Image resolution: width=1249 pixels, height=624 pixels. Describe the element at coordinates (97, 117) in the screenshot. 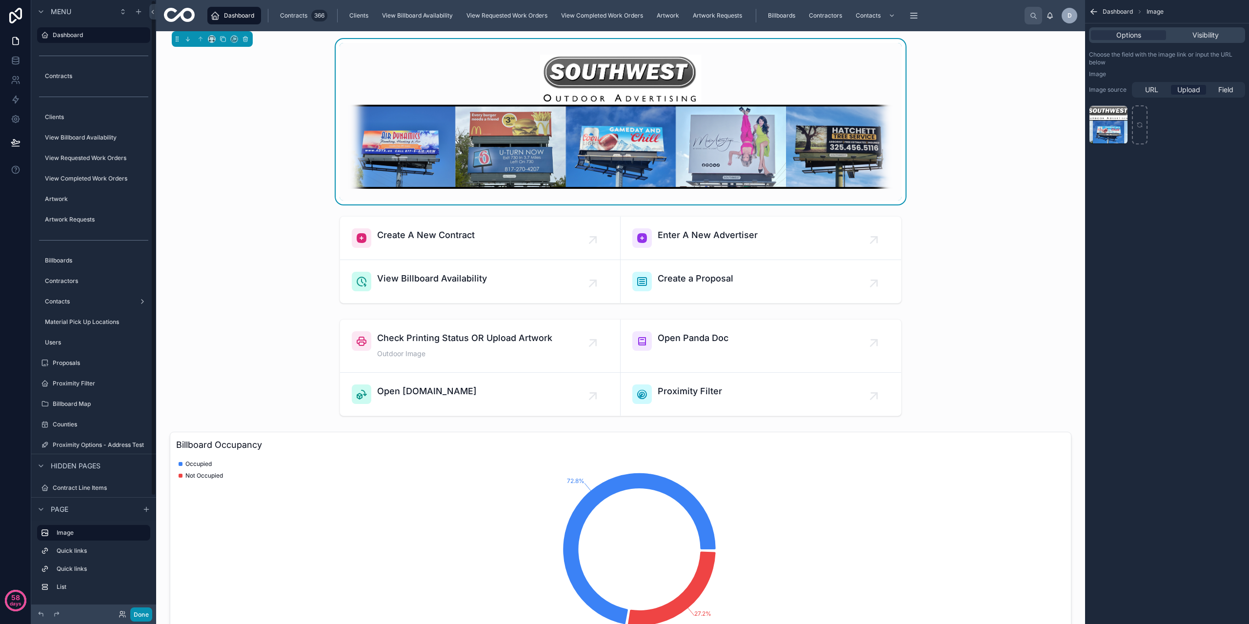

I see `label: Clients` at that location.